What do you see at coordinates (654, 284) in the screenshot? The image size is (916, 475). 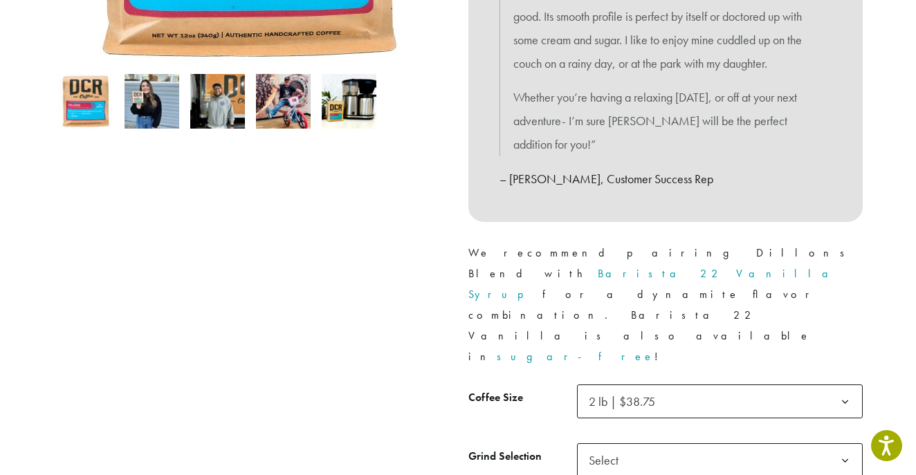 I see `a: Barista 22 Vanilla Syrup` at bounding box center [654, 284].